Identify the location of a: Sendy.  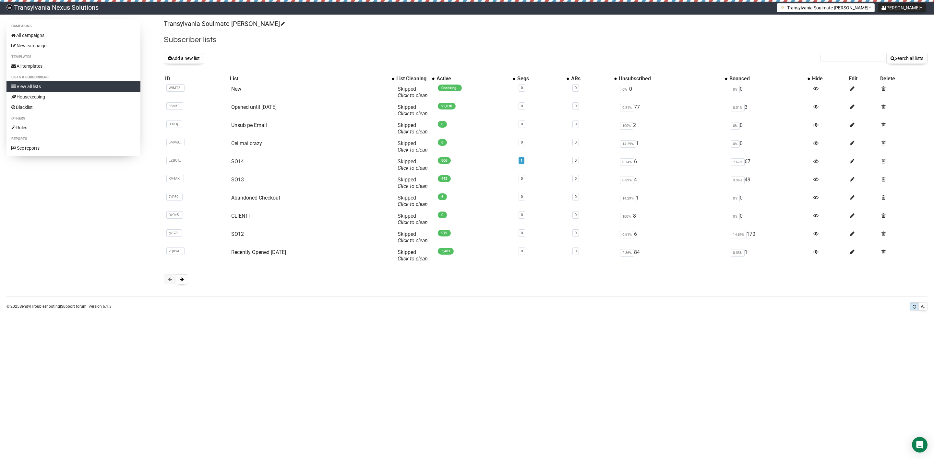
(25, 307).